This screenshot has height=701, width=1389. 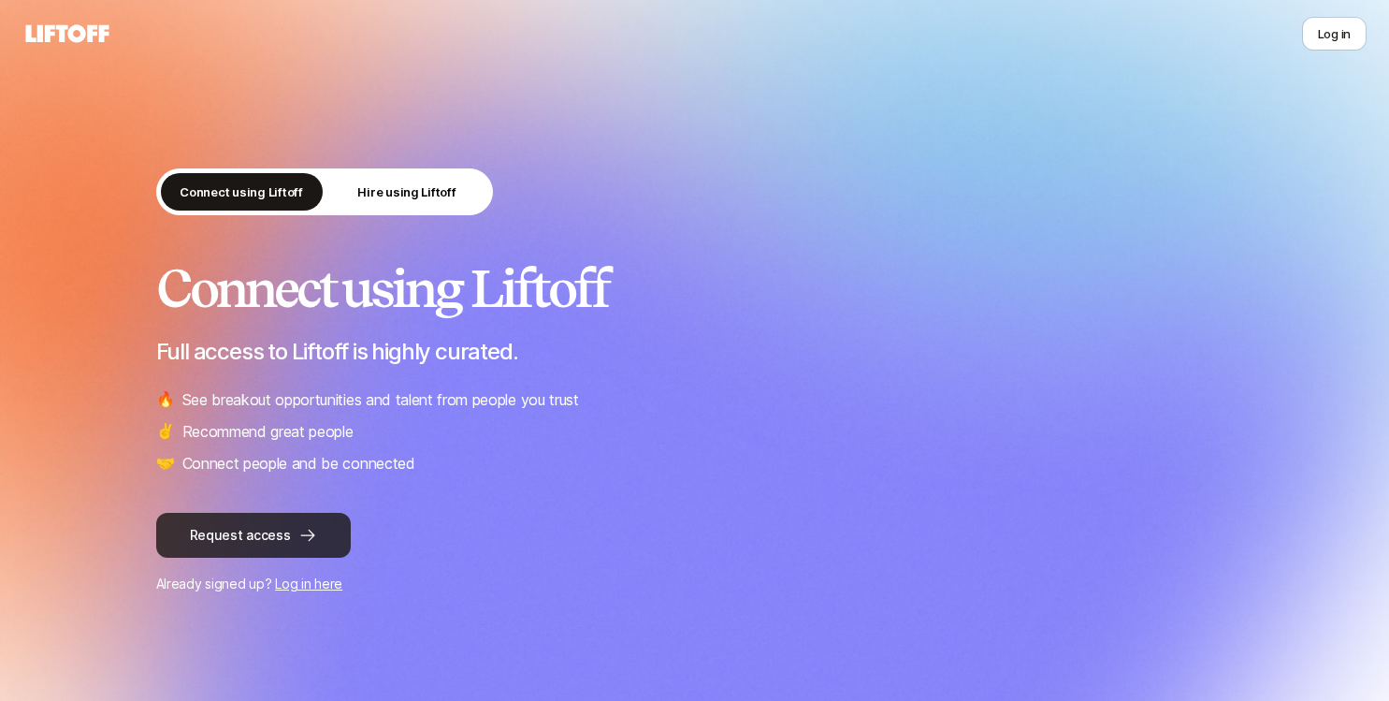 I want to click on p: Recommend great people, so click(x=268, y=431).